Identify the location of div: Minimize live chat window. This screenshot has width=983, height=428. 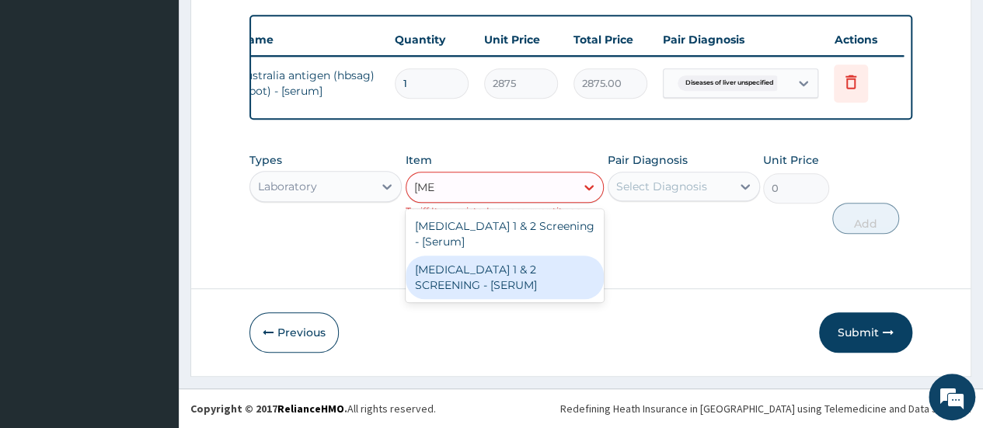
(274, 26).